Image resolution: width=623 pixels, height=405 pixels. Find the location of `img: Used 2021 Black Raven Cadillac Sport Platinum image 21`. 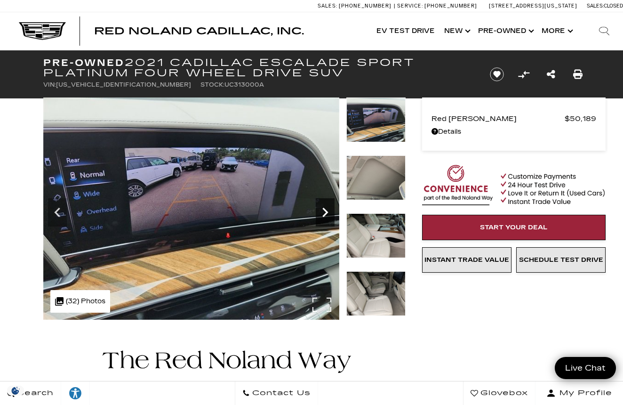

img: Used 2021 Black Raven Cadillac Sport Platinum image 21 is located at coordinates (376, 177).